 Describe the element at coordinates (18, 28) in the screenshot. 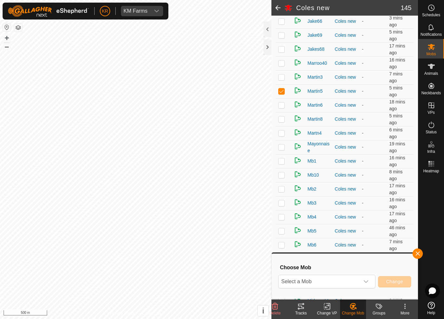

I see `button: Map Layers` at that location.